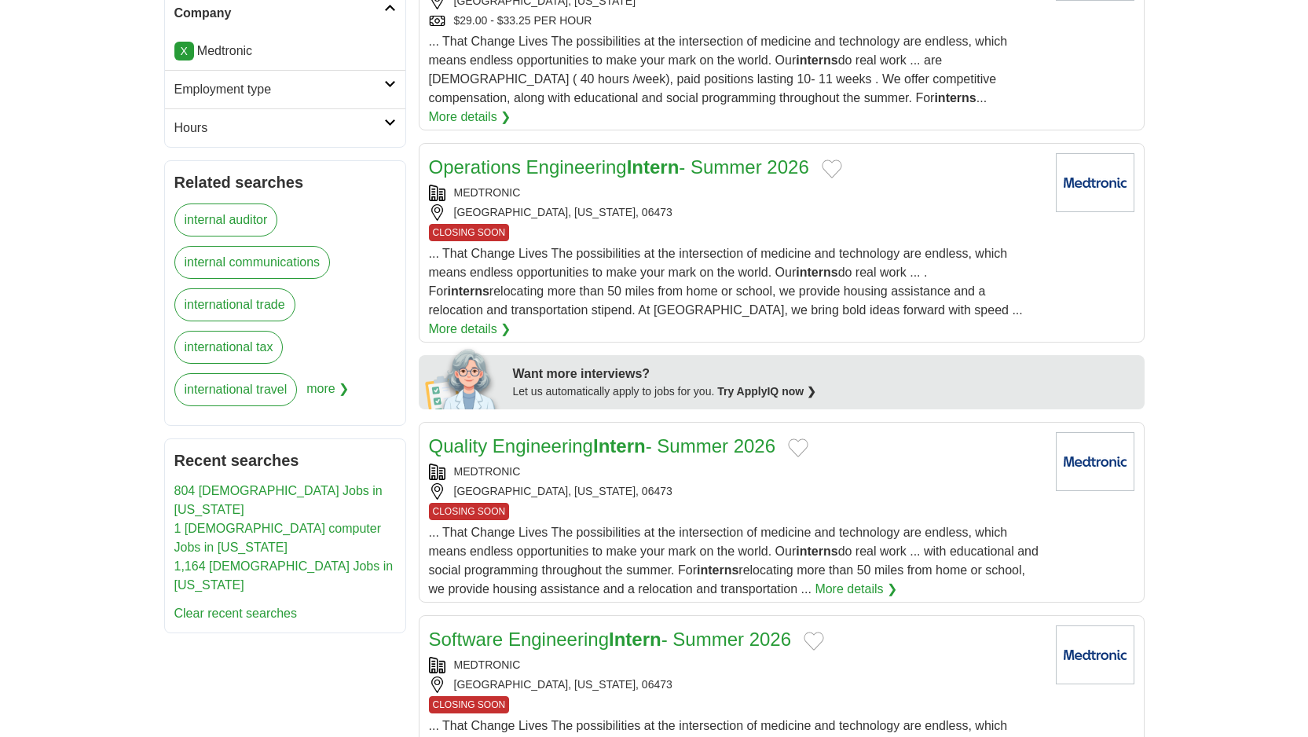 The width and height of the screenshot is (1308, 737). What do you see at coordinates (279, 90) in the screenshot?
I see `h2: Employment type` at bounding box center [279, 90].